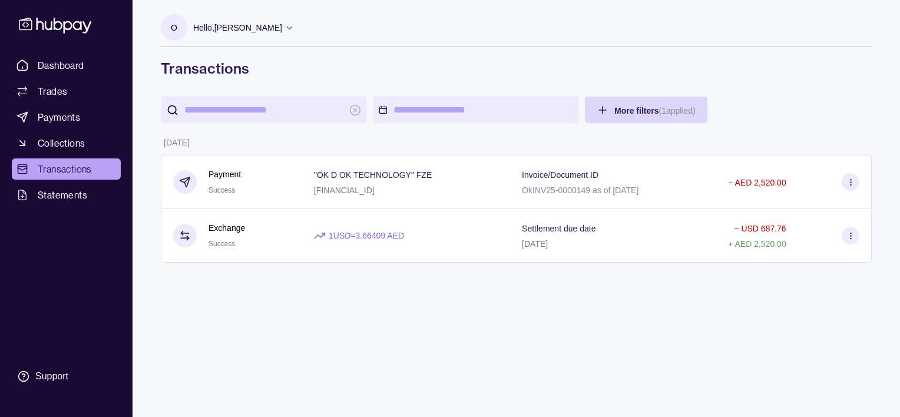 This screenshot has width=900, height=417. I want to click on p: Payment, so click(225, 174).